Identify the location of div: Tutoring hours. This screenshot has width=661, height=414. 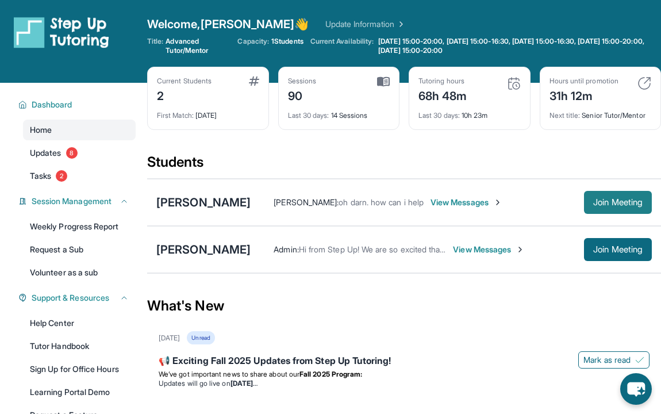
(443, 81).